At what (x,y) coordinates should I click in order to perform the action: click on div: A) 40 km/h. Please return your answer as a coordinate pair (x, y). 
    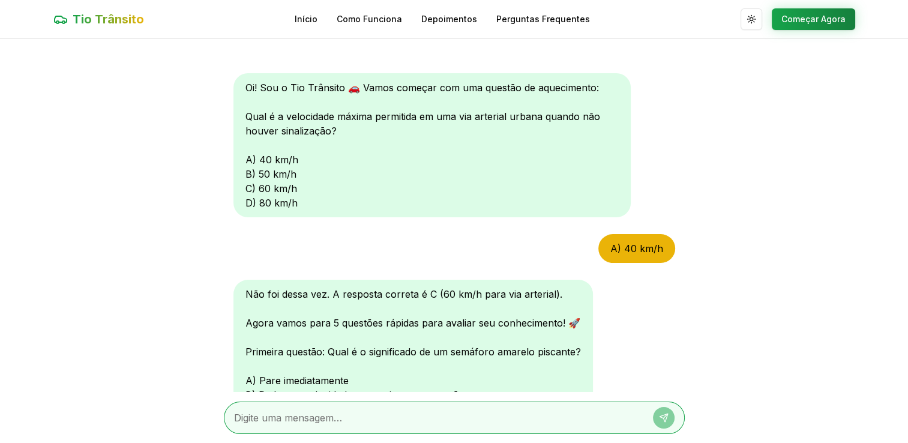
    Looking at the image, I should click on (637, 248).